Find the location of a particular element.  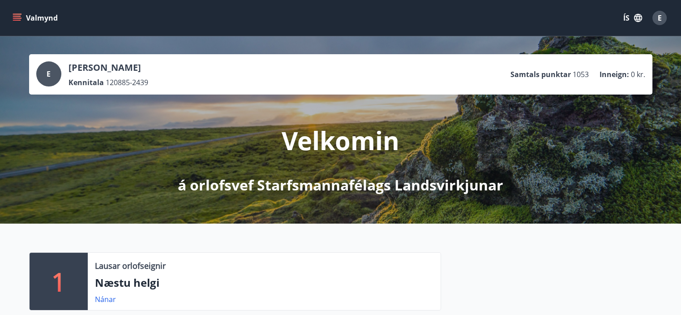

button: menu is located at coordinates (36, 18).